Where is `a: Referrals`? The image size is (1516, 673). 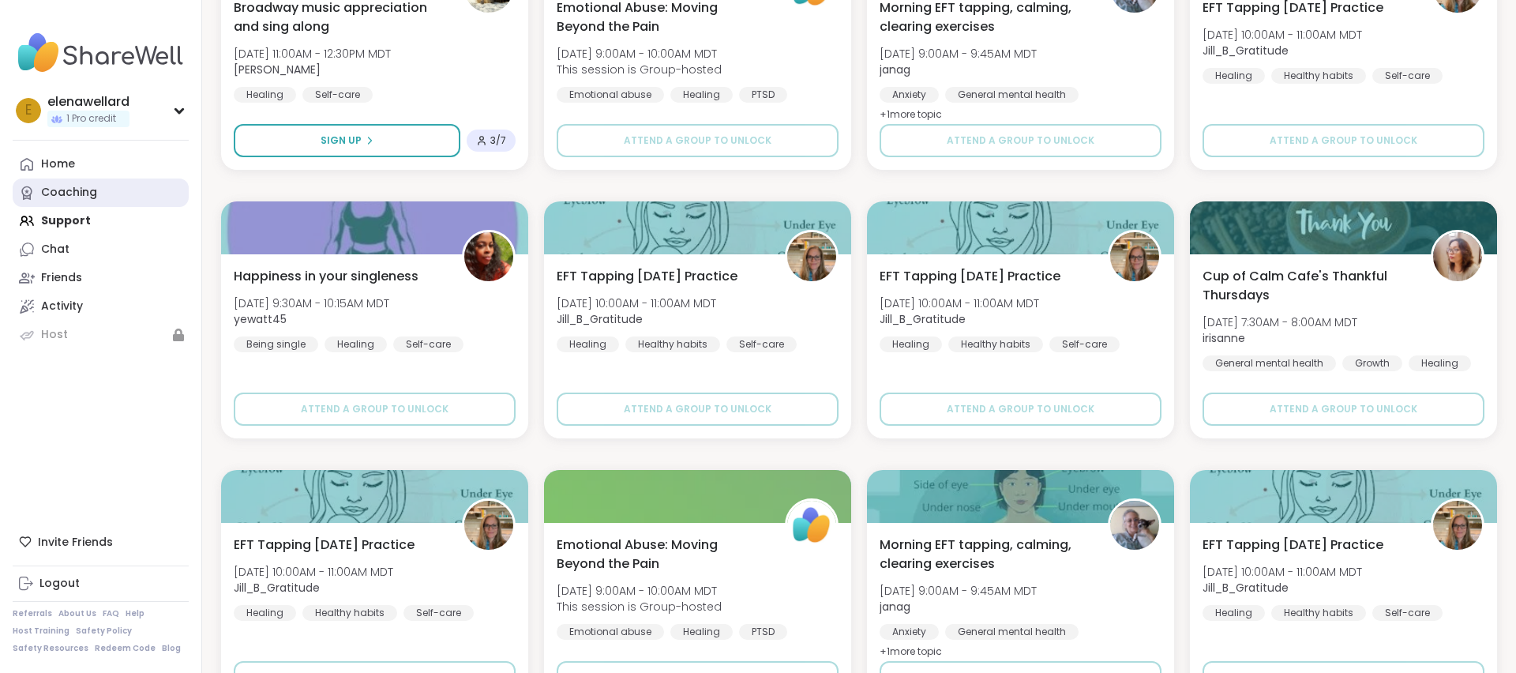
a: Referrals is located at coordinates (32, 614).